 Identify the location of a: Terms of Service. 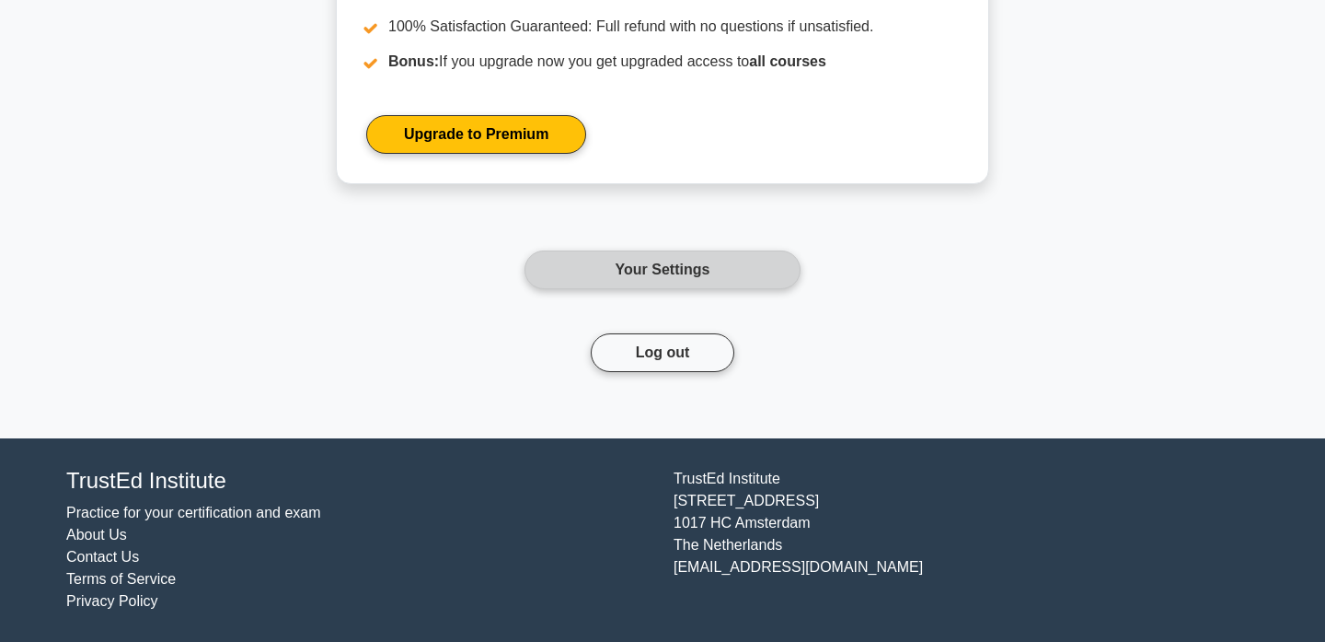
(121, 578).